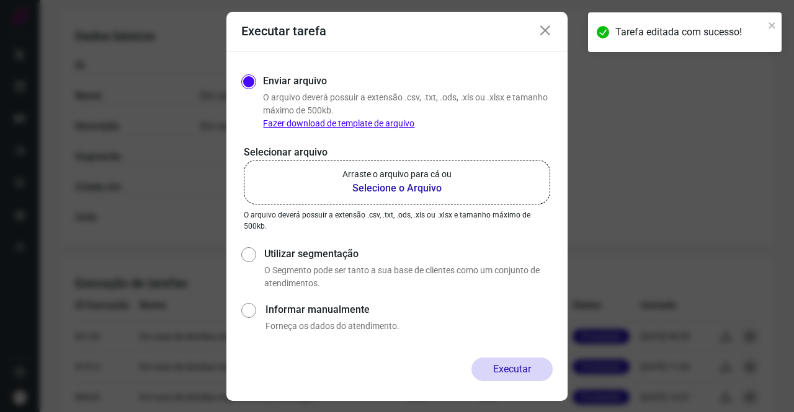 The width and height of the screenshot is (794, 412). I want to click on p: Forneça os dados do atendimento., so click(409, 326).